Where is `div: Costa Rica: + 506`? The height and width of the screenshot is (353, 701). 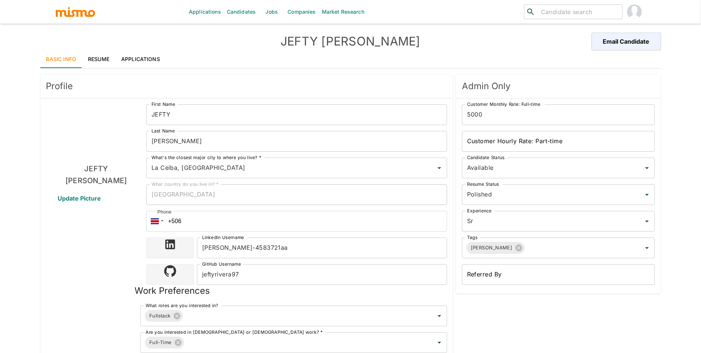 div: Costa Rica: + 506 is located at coordinates (156, 221).